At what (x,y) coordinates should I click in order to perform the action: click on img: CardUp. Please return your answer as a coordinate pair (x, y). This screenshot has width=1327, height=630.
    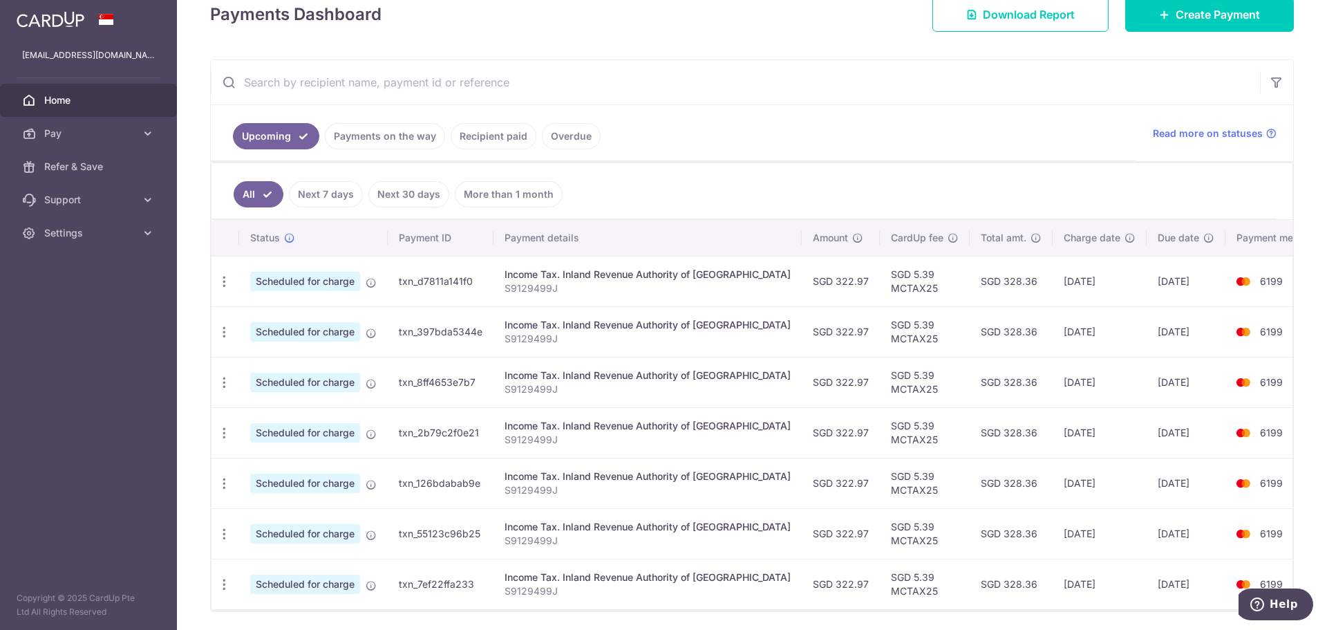
    Looking at the image, I should click on (50, 19).